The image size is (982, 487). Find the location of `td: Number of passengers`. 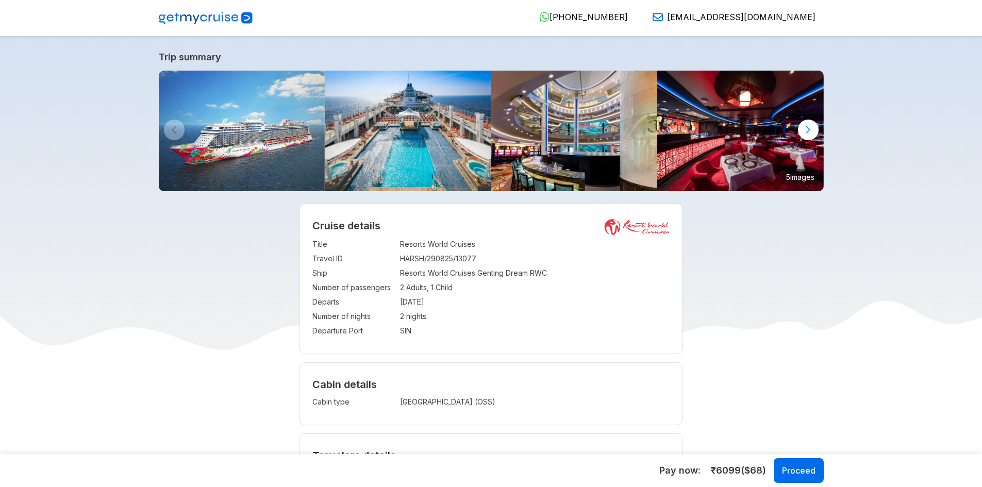

td: Number of passengers is located at coordinates (354, 288).